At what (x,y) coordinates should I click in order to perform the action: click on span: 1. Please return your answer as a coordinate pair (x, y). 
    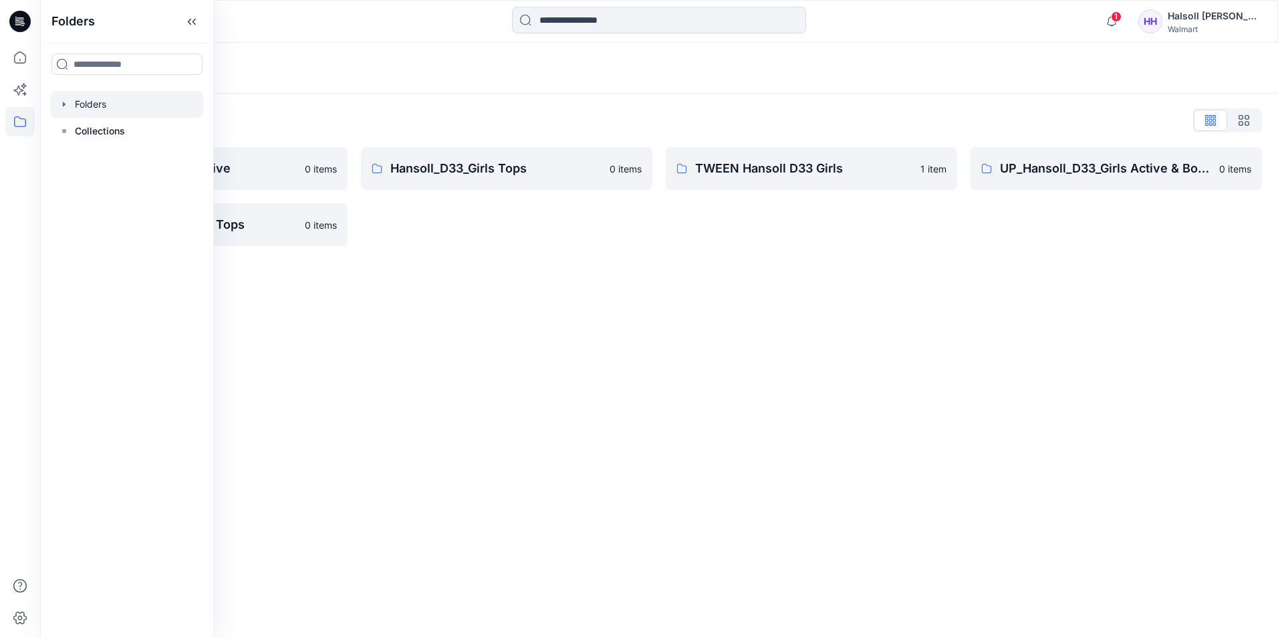
    Looking at the image, I should click on (1116, 17).